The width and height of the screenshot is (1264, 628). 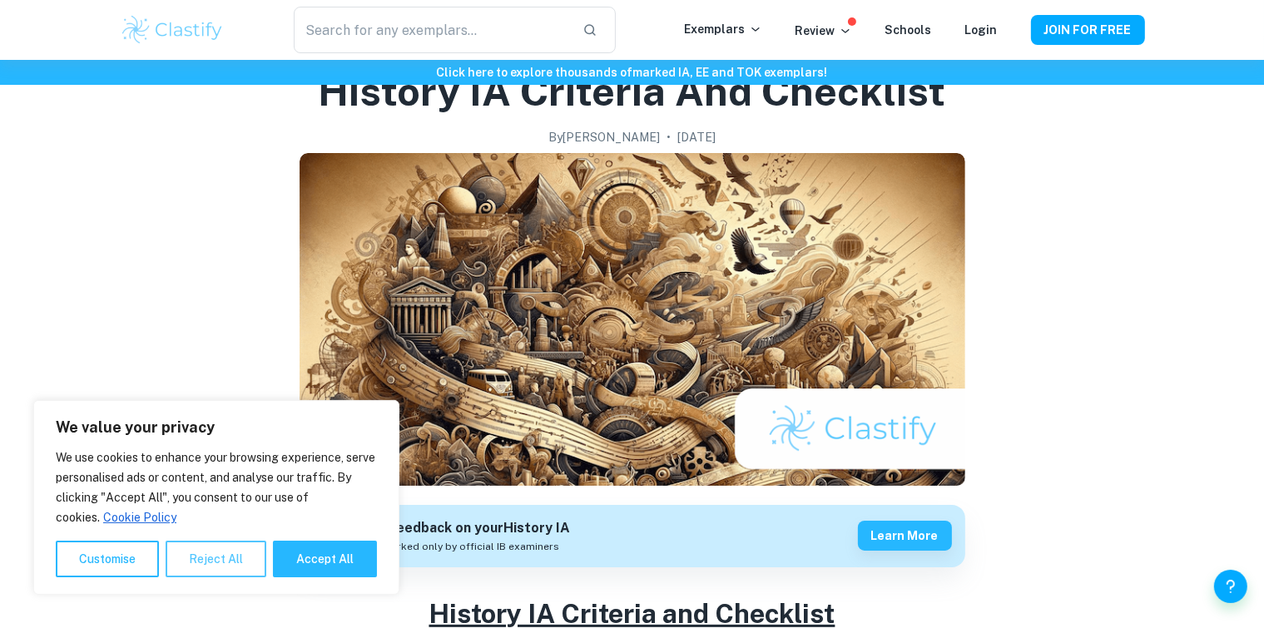 What do you see at coordinates (216, 559) in the screenshot?
I see `button: Reject All` at bounding box center [216, 559].